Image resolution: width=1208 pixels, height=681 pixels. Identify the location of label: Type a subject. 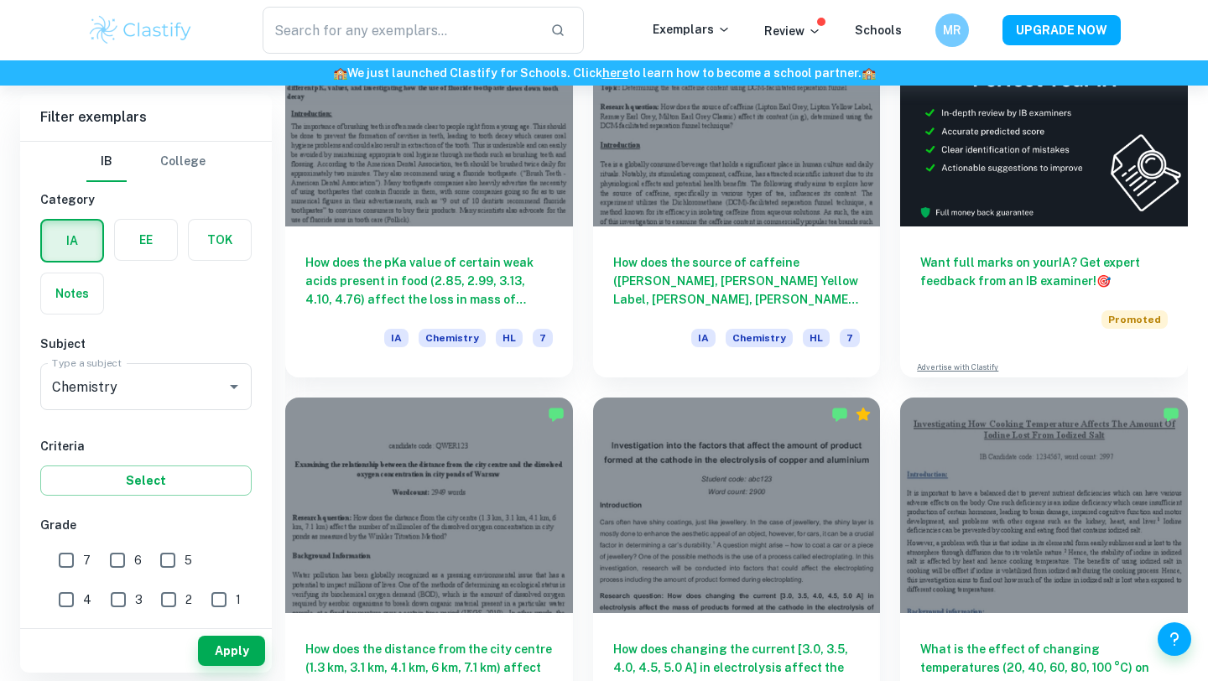
(86, 363).